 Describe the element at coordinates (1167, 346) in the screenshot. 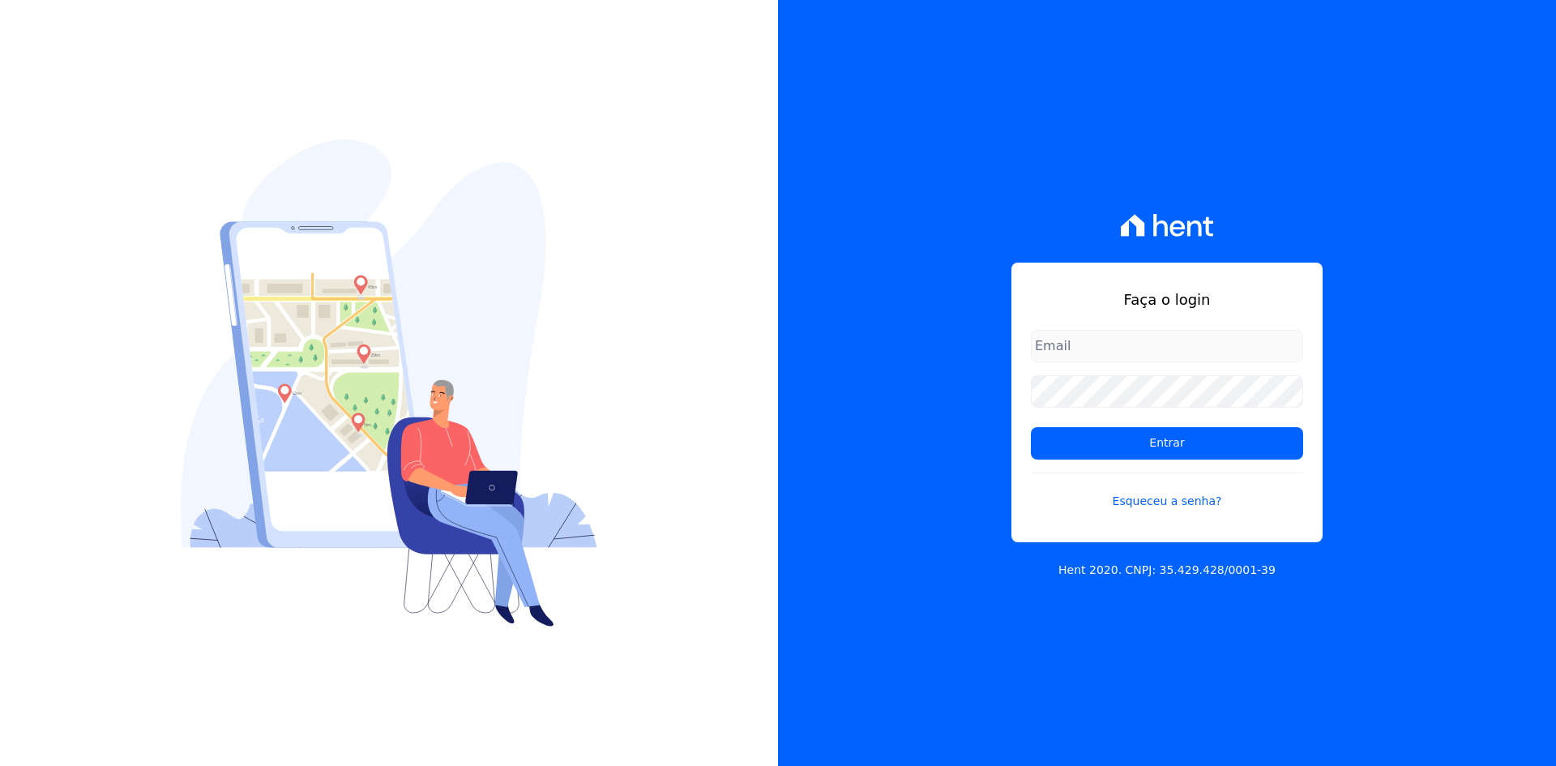

I see `input: Email` at that location.